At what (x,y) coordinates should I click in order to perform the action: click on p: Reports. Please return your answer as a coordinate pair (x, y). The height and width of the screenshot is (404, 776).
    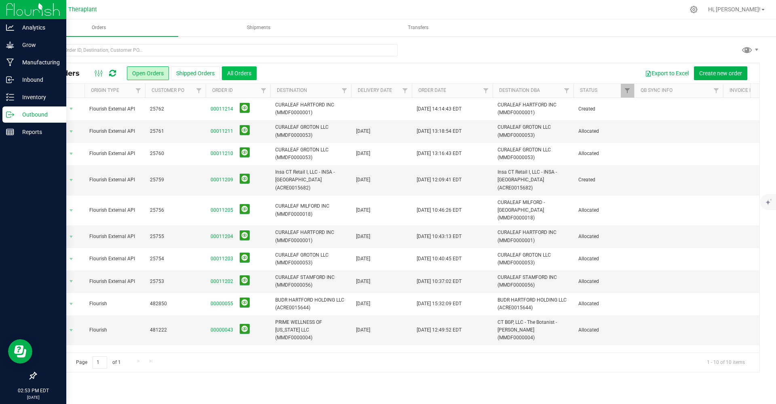
    Looking at the image, I should click on (38, 132).